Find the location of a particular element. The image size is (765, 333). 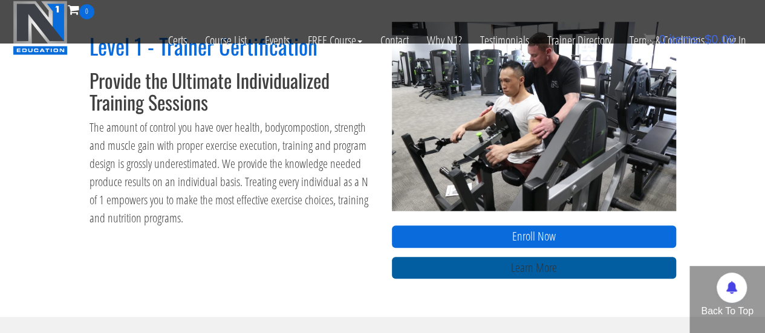

a: Course List is located at coordinates (226, 41).